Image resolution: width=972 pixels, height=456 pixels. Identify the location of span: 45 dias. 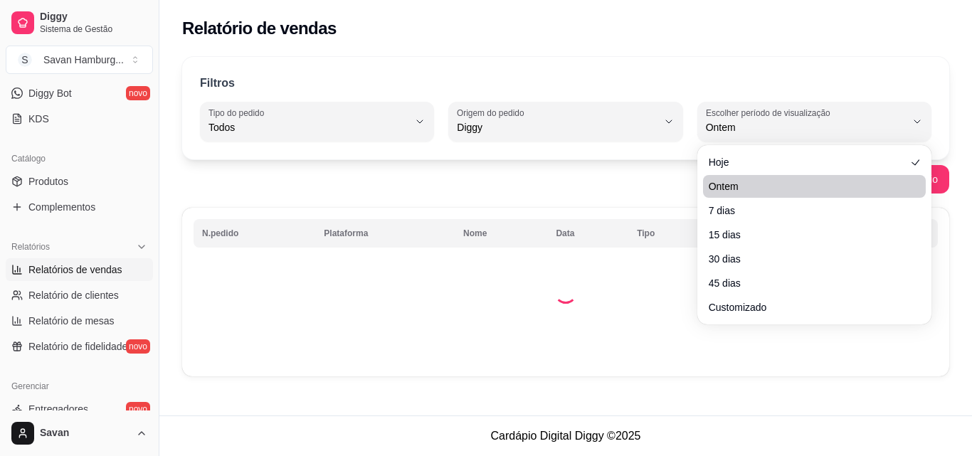
(807, 283).